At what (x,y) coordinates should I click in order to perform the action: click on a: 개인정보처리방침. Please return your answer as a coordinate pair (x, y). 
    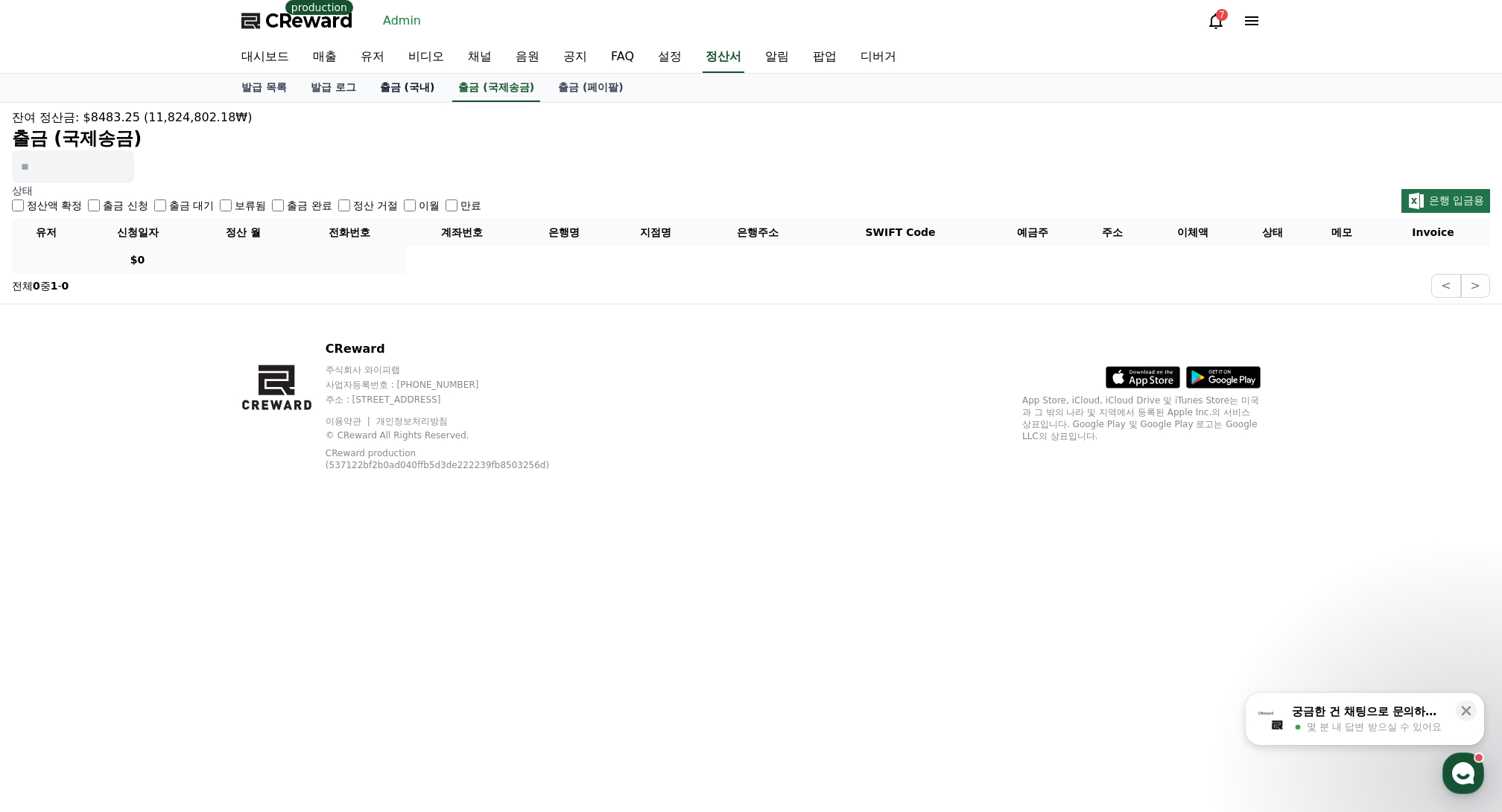
    Looking at the image, I should click on (412, 422).